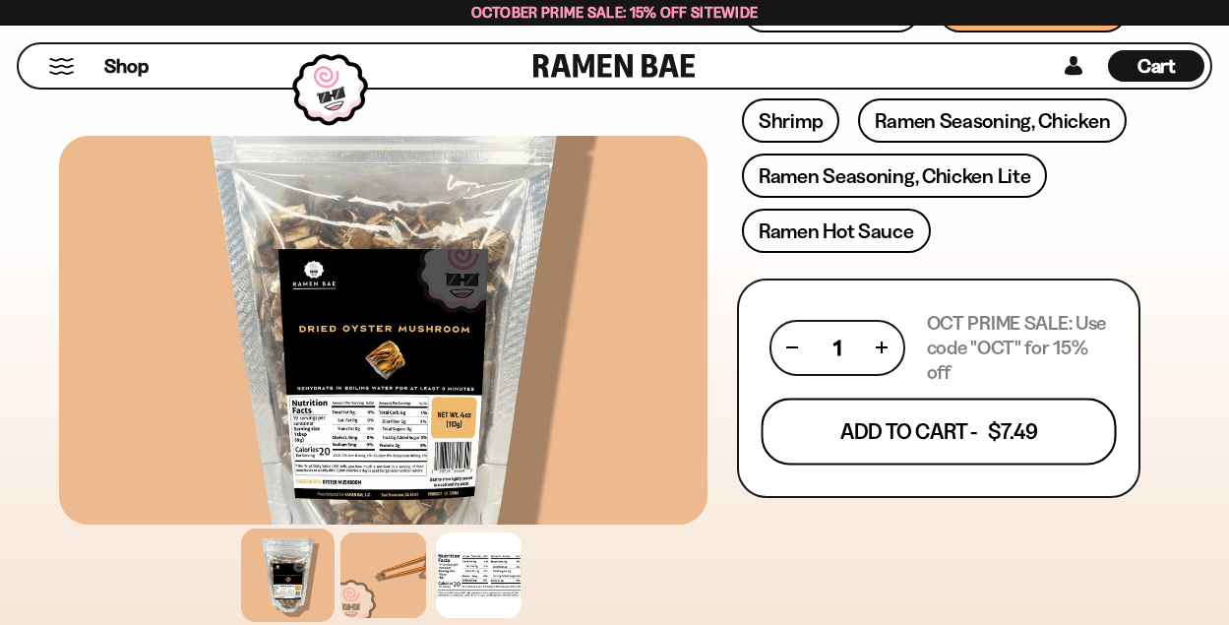  I want to click on p: OCT PRIME SALE: Use code "OCT" for 15% off, so click(1018, 347).